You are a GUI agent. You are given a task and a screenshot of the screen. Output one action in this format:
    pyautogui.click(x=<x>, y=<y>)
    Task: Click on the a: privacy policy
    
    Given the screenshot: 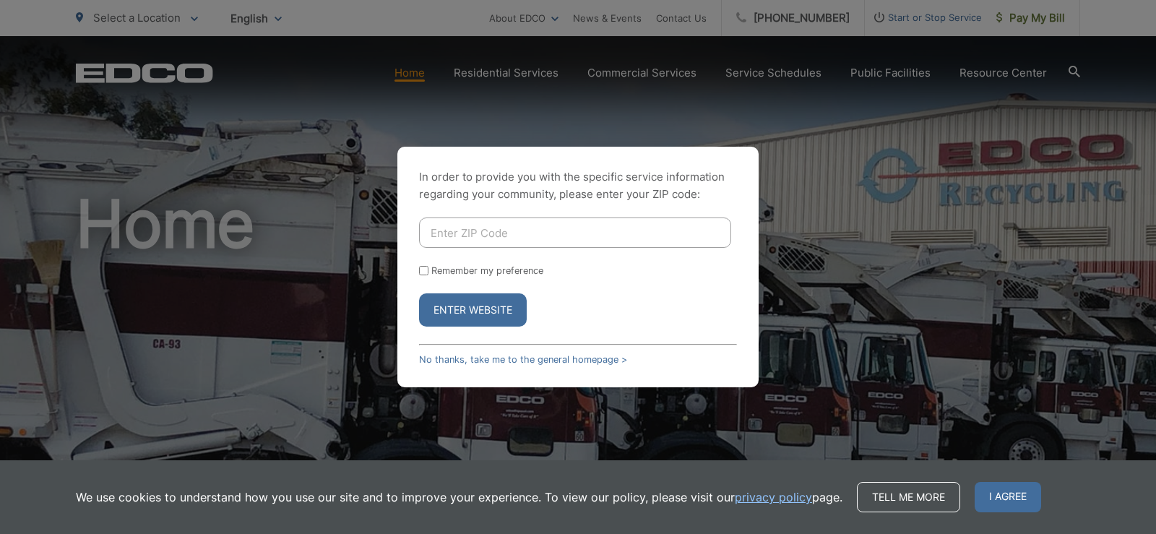 What is the action you would take?
    pyautogui.click(x=773, y=497)
    